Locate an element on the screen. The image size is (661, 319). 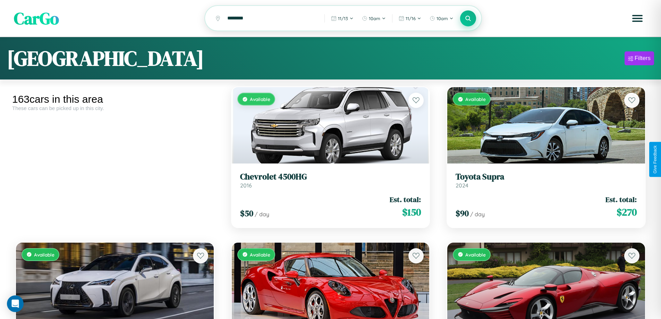
span: $ 150 is located at coordinates (411, 212).